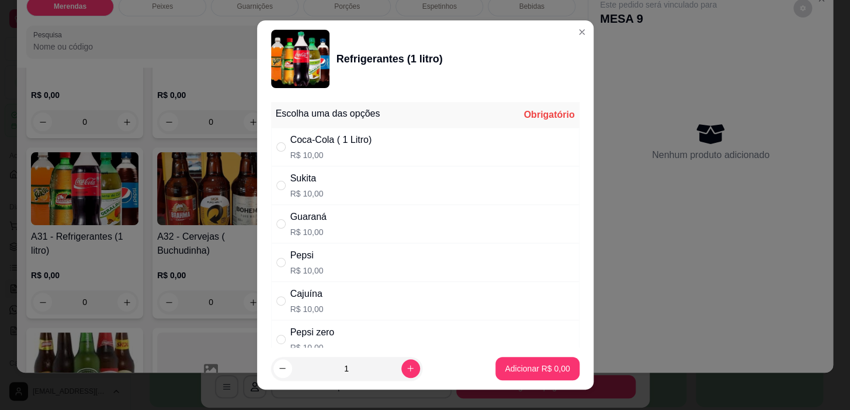  What do you see at coordinates (582, 32) in the screenshot?
I see `button: Close` at bounding box center [582, 32].